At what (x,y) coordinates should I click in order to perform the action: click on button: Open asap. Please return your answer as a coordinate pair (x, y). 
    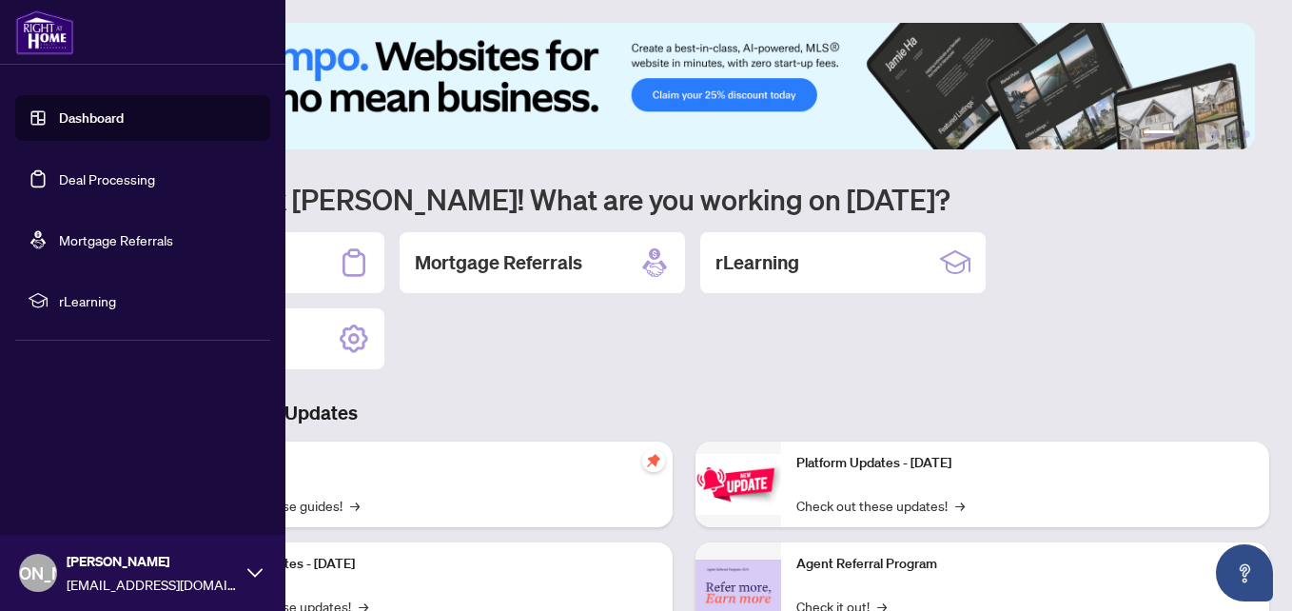
    Looking at the image, I should click on (1244, 573).